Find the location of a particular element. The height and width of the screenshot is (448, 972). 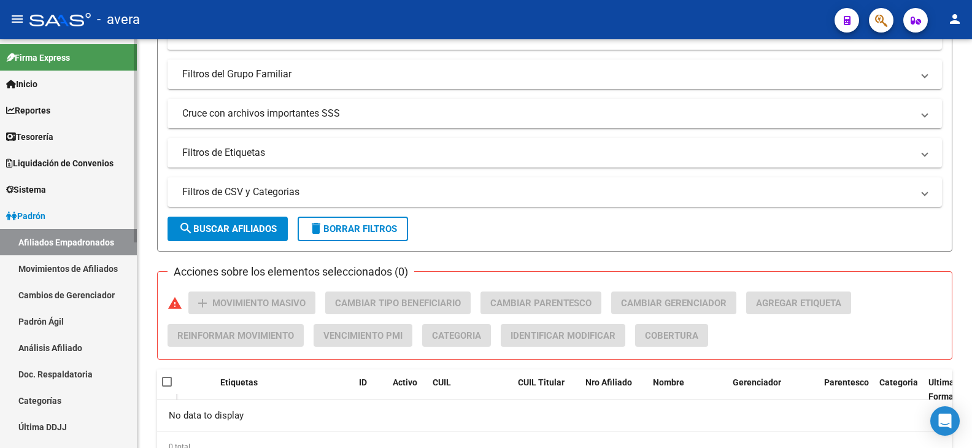

button: Cambiar Gerenciador is located at coordinates (673, 302).